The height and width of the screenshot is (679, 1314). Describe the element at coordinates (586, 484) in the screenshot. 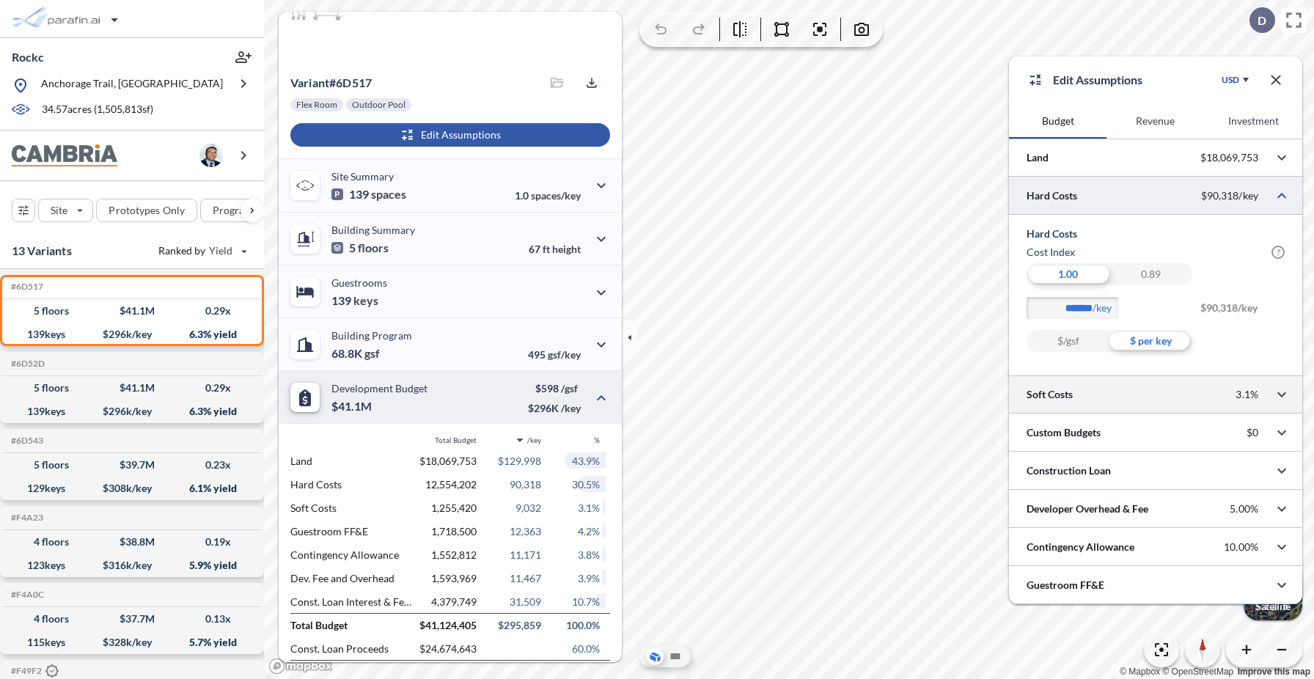

I see `span: 30.5%` at that location.